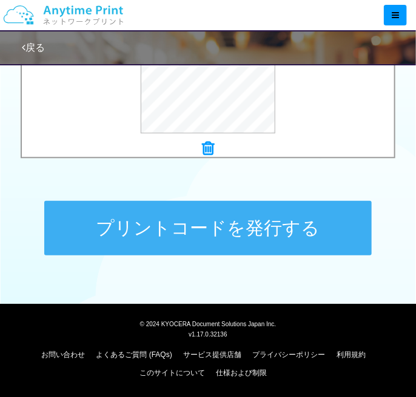 The image size is (416, 397). What do you see at coordinates (172, 373) in the screenshot?
I see `a: このサイトについて` at bounding box center [172, 373].